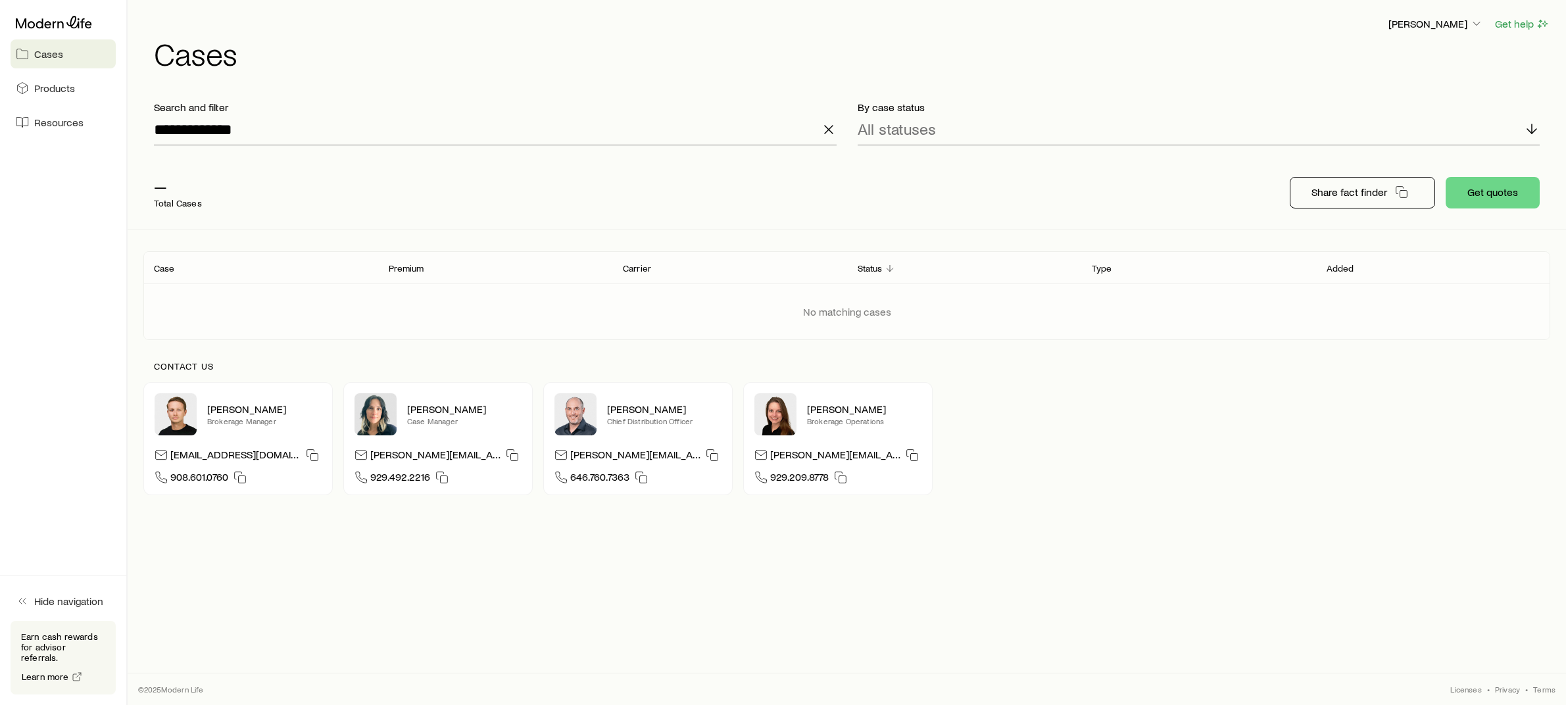 Image resolution: width=1566 pixels, height=705 pixels. I want to click on span: 929.492.2216, so click(400, 479).